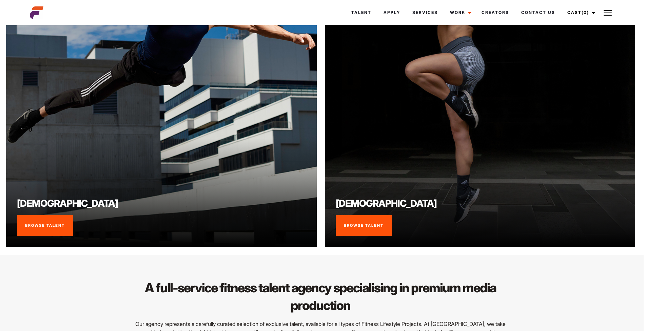 The height and width of the screenshot is (331, 646). What do you see at coordinates (460, 13) in the screenshot?
I see `a: Work` at bounding box center [460, 13].